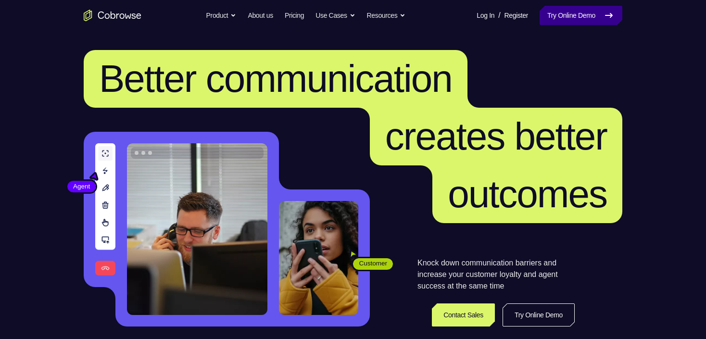 This screenshot has width=706, height=339. Describe the element at coordinates (496, 275) in the screenshot. I see `p: Knock down communication barriers and increase your customer loyalty and agent success at the sam...` at that location.